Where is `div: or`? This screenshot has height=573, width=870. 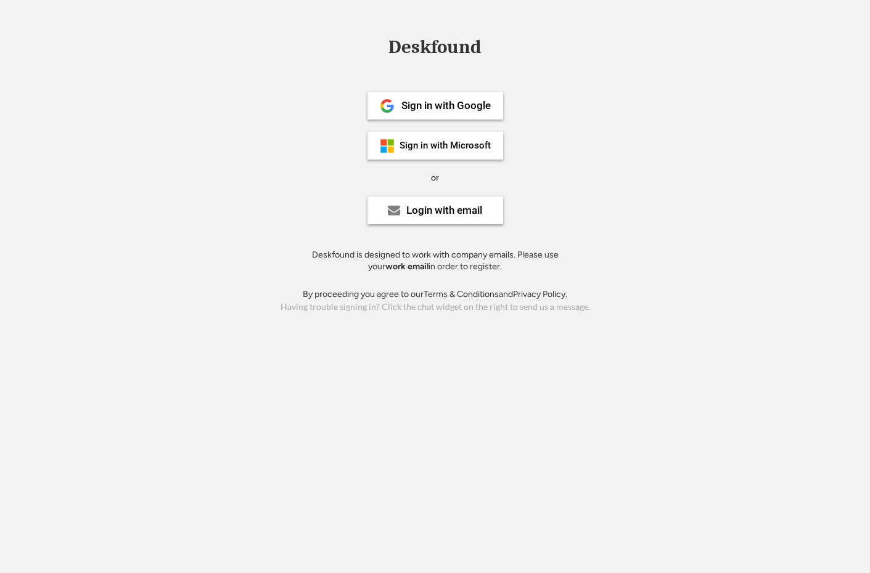
div: or is located at coordinates (435, 178).